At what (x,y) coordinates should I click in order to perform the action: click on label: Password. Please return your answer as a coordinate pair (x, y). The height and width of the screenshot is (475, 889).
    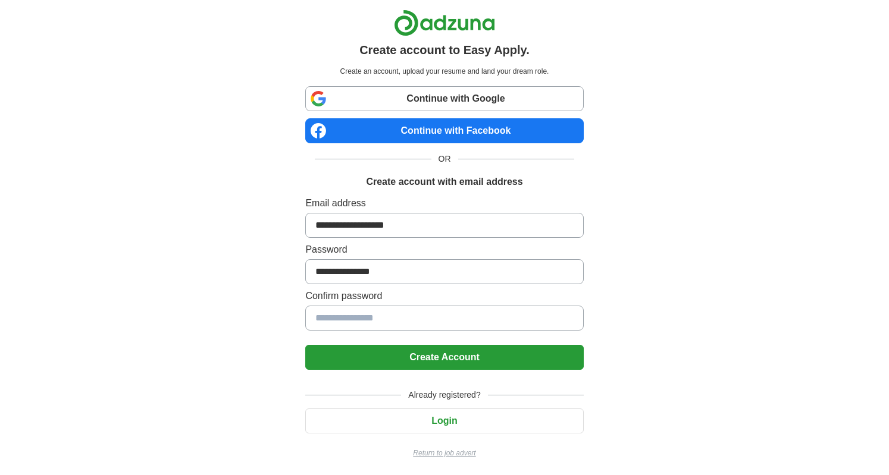
    Looking at the image, I should click on (444, 250).